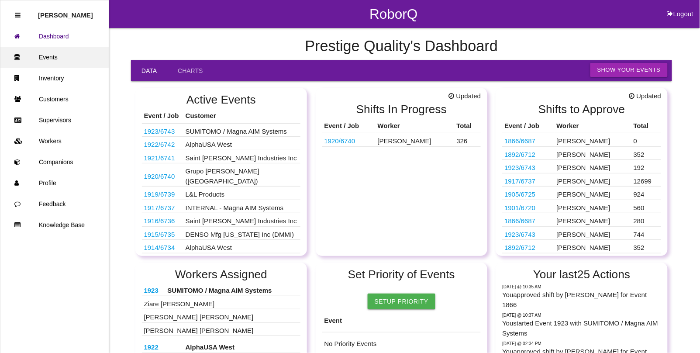 This screenshot has height=353, width=700. I want to click on td: 2002007; 2002021, so click(162, 206).